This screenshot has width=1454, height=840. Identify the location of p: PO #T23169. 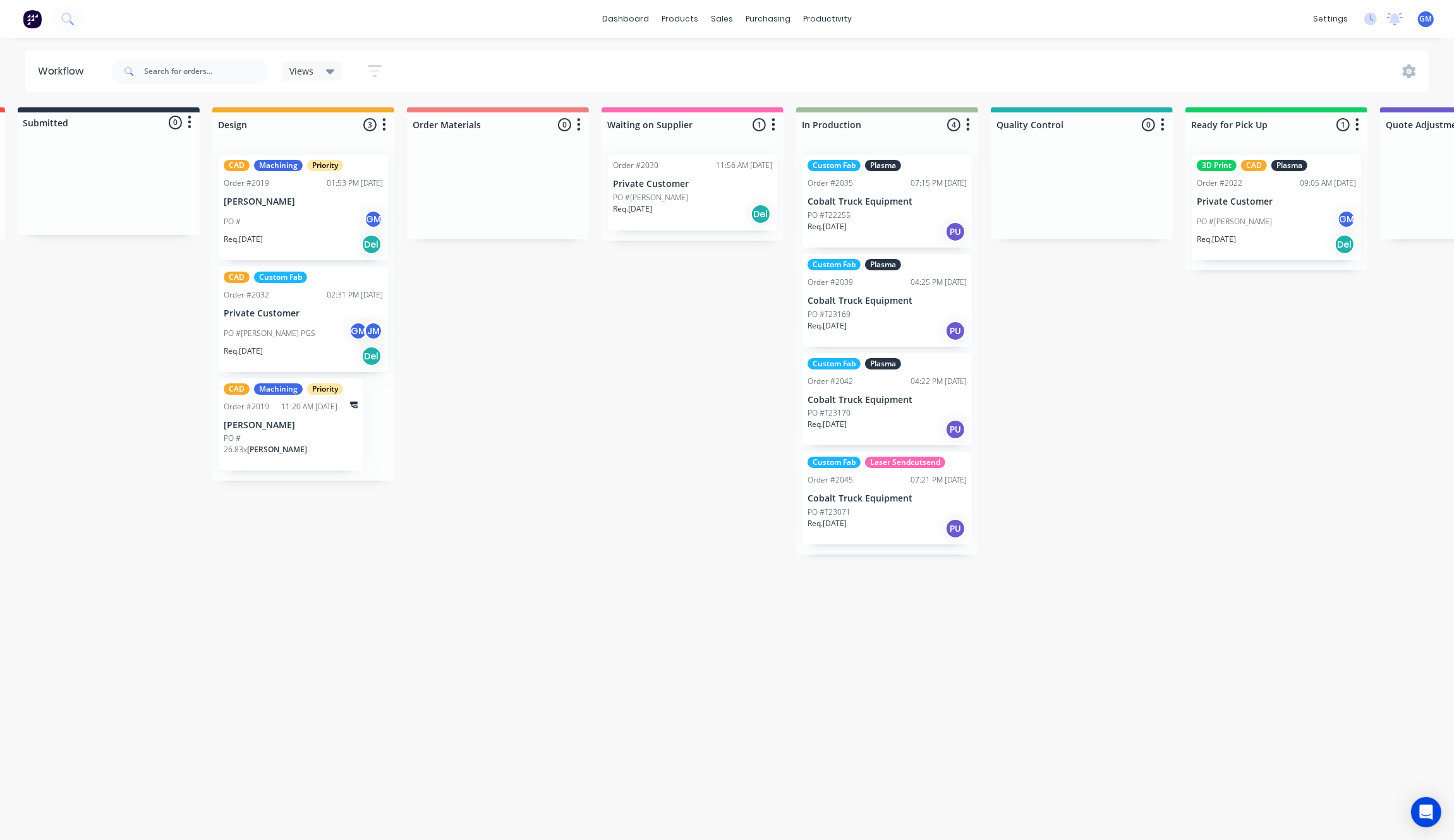
(829, 314).